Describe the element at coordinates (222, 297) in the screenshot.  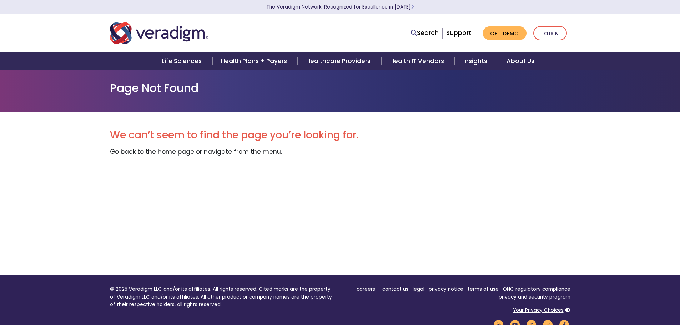
I see `p: © 2025 Veradigm LLC and/or its affiliates. All rights reserved. Cited marks are the property of V...` at that location.